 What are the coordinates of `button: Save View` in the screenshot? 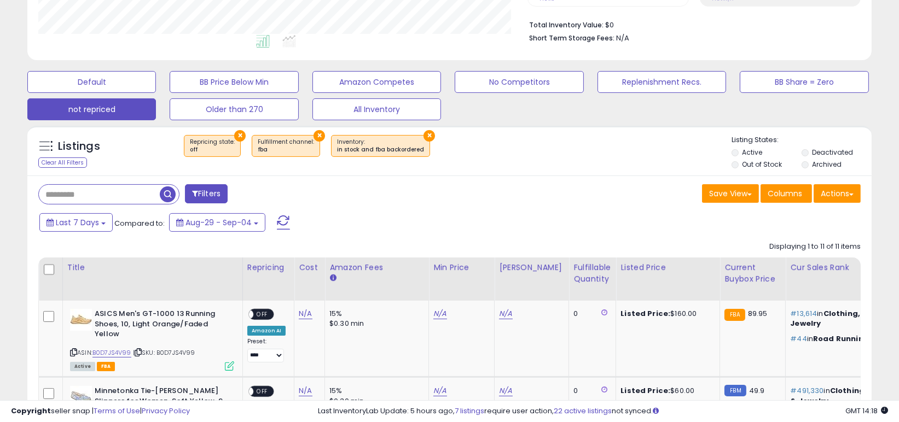 It's located at (730, 194).